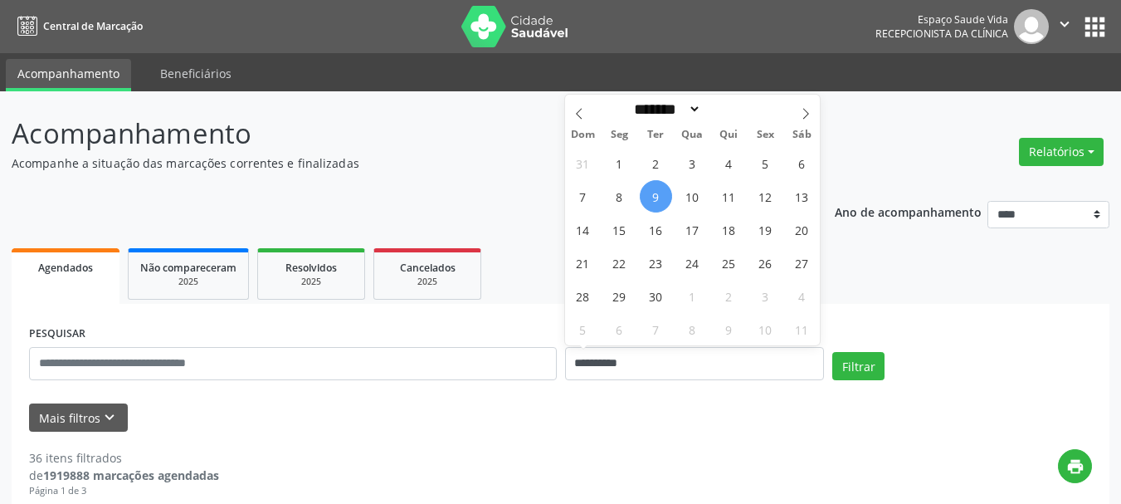  What do you see at coordinates (619, 134) in the screenshot?
I see `span: Seg` at bounding box center [619, 134].